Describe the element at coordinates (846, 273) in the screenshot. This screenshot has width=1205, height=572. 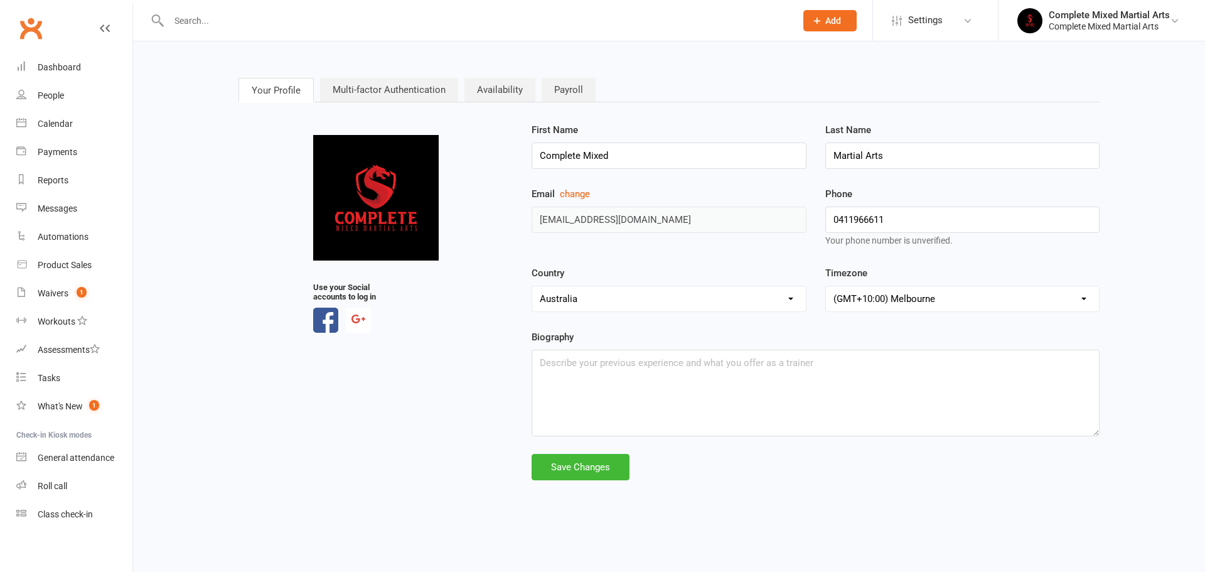
I see `label: Timezone` at that location.